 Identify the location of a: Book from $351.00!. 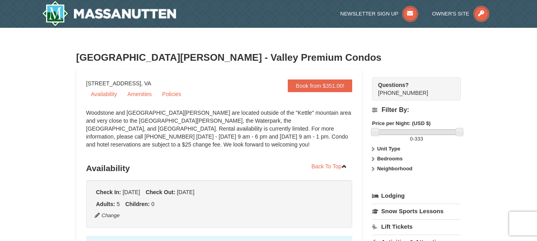
(320, 86).